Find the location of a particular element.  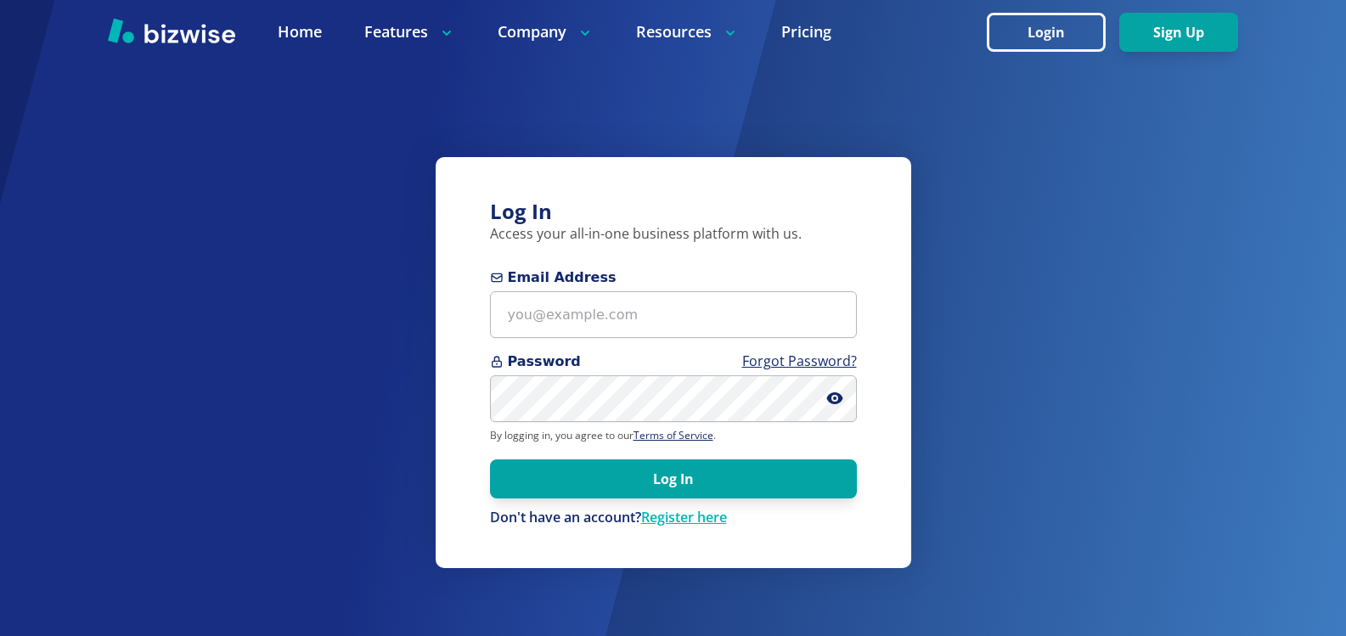

a: Sign Up is located at coordinates (1179, 32).